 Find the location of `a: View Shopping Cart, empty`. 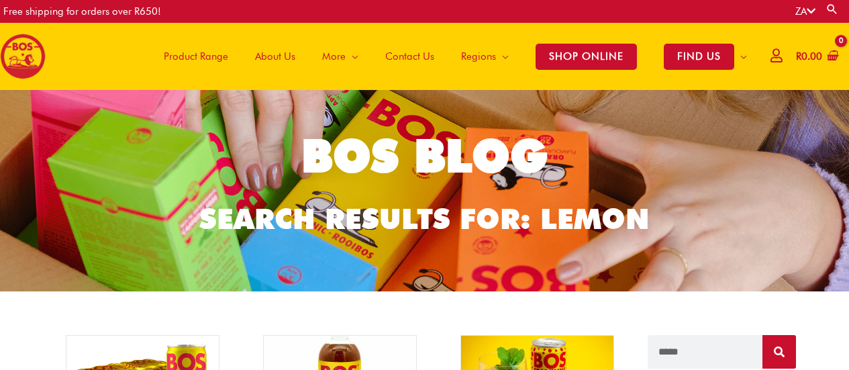

a: View Shopping Cart, empty is located at coordinates (816, 56).